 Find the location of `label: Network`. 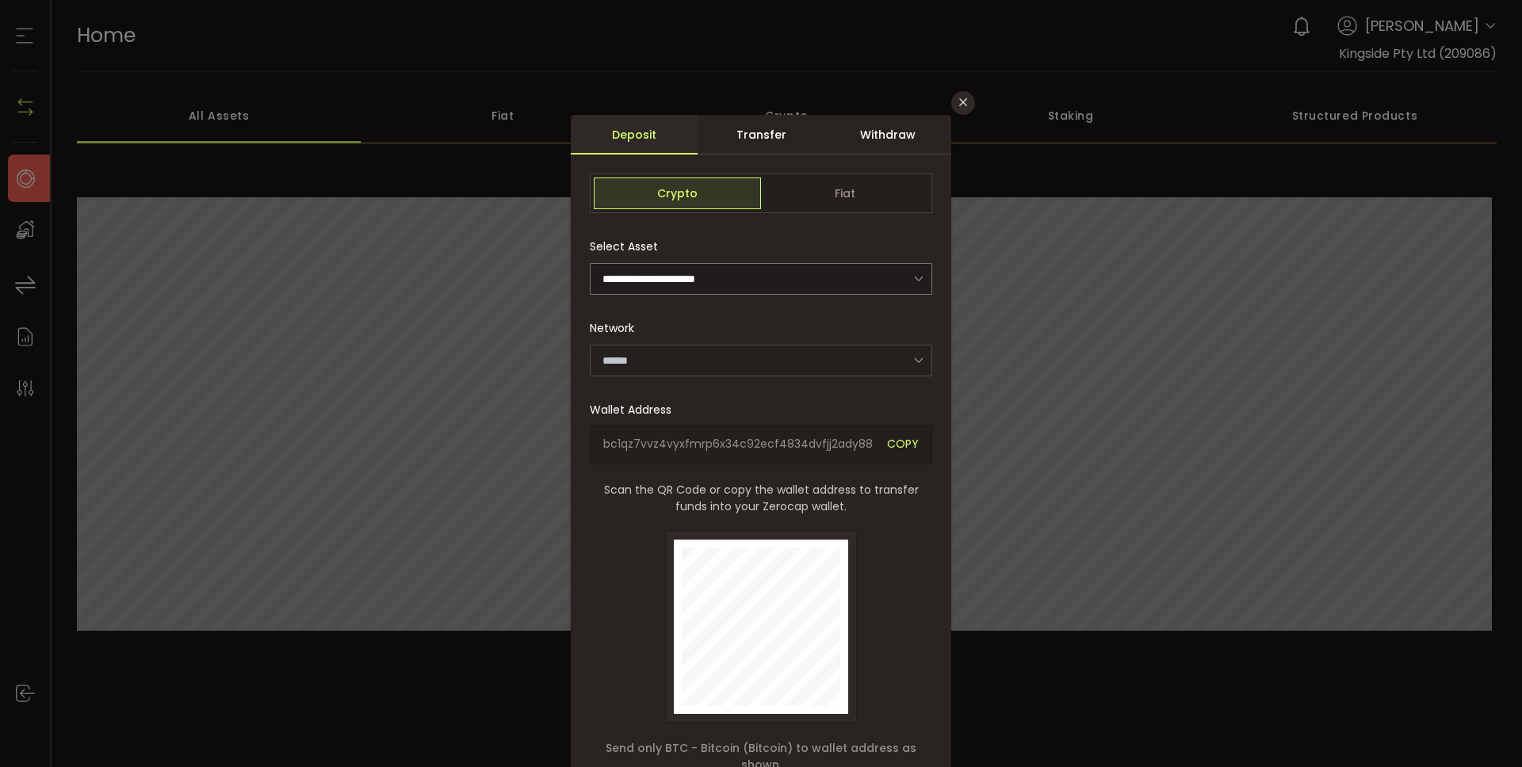

label: Network is located at coordinates (617, 328).